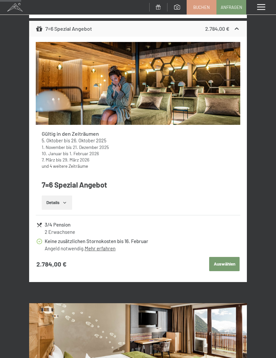 The height and width of the screenshot is (358, 276). Describe the element at coordinates (91, 147) in the screenshot. I see `time: 21.12.2025` at that location.